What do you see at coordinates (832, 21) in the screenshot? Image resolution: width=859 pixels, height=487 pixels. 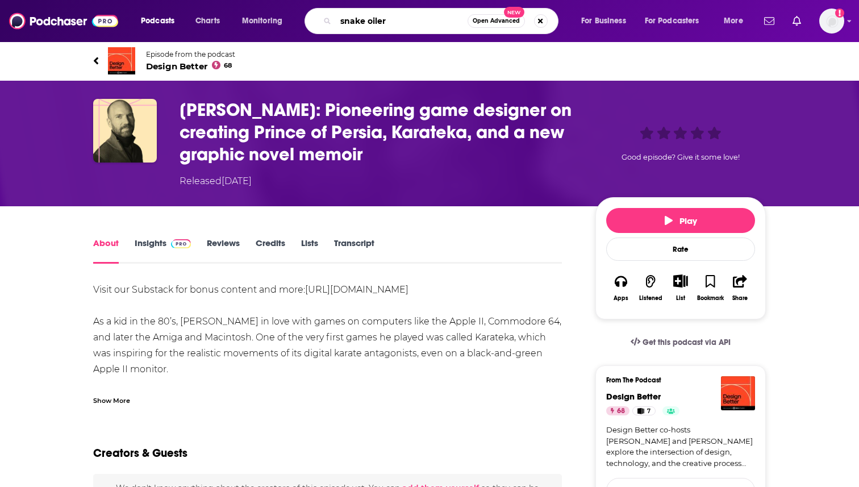 I see `img: User Profile` at bounding box center [832, 21].